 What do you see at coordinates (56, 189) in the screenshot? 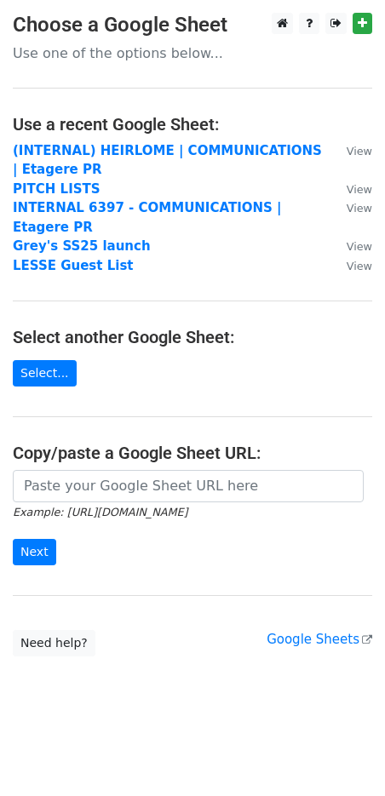
I see `a: PITCH LISTS` at bounding box center [56, 189].